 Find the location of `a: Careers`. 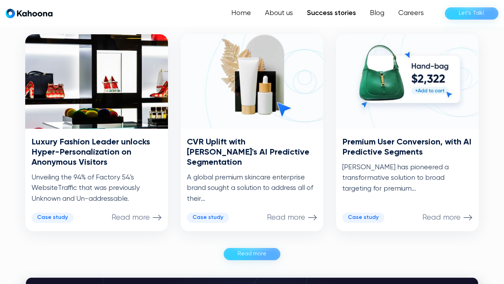

a: Careers is located at coordinates (411, 13).